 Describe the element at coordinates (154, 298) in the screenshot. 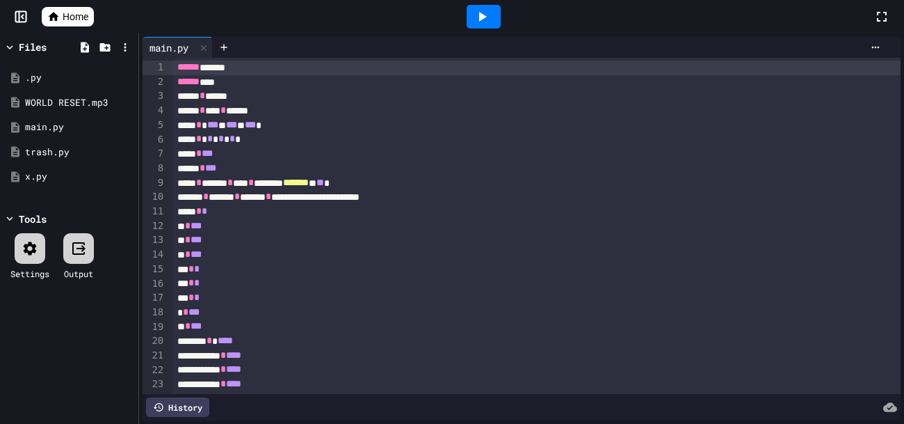

I see `div: 17` at that location.